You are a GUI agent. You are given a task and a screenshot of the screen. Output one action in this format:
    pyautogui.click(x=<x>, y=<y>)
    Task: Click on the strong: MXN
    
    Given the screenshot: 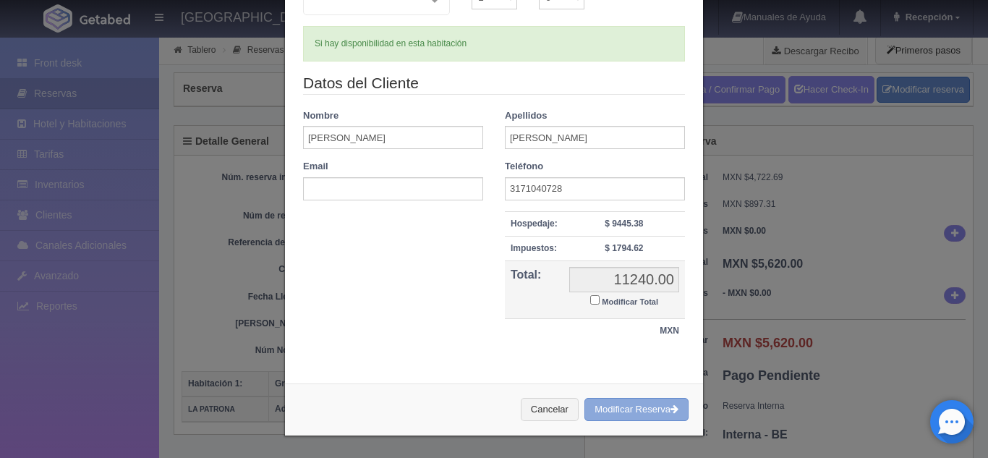 What is the action you would take?
    pyautogui.click(x=669, y=330)
    